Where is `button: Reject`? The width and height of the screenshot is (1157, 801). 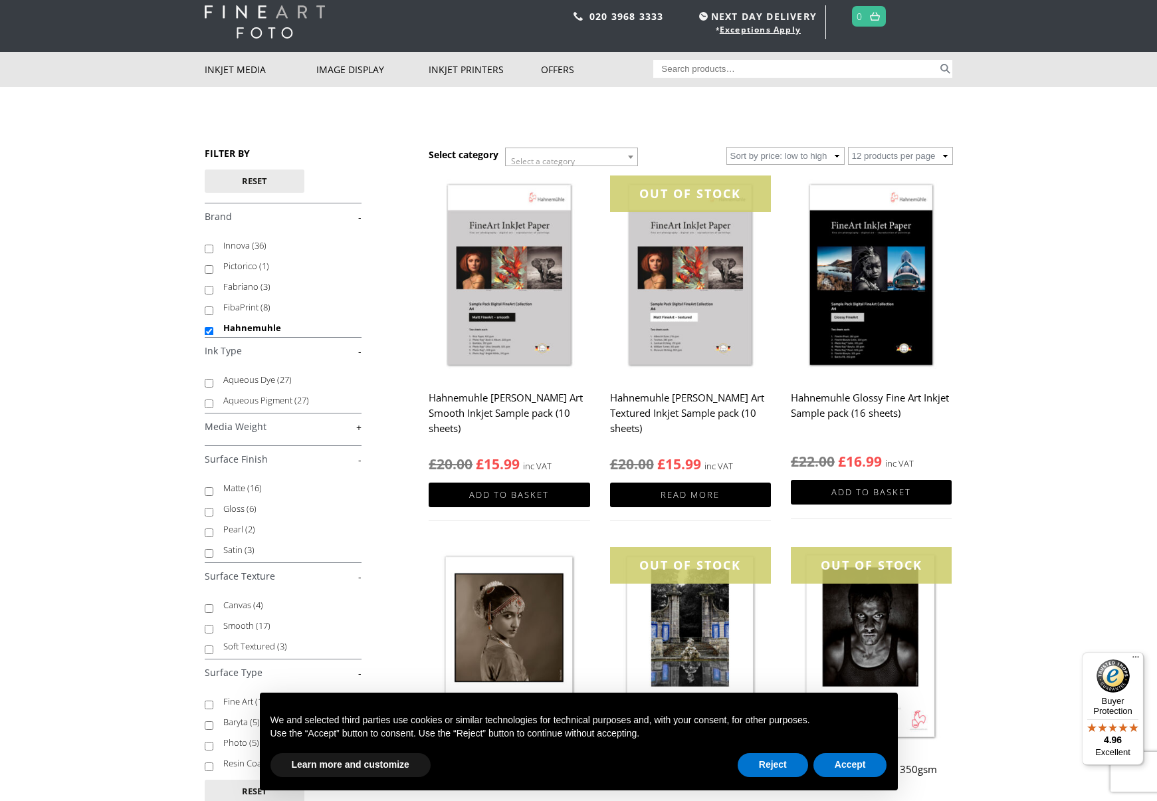
button: Reject is located at coordinates (773, 765).